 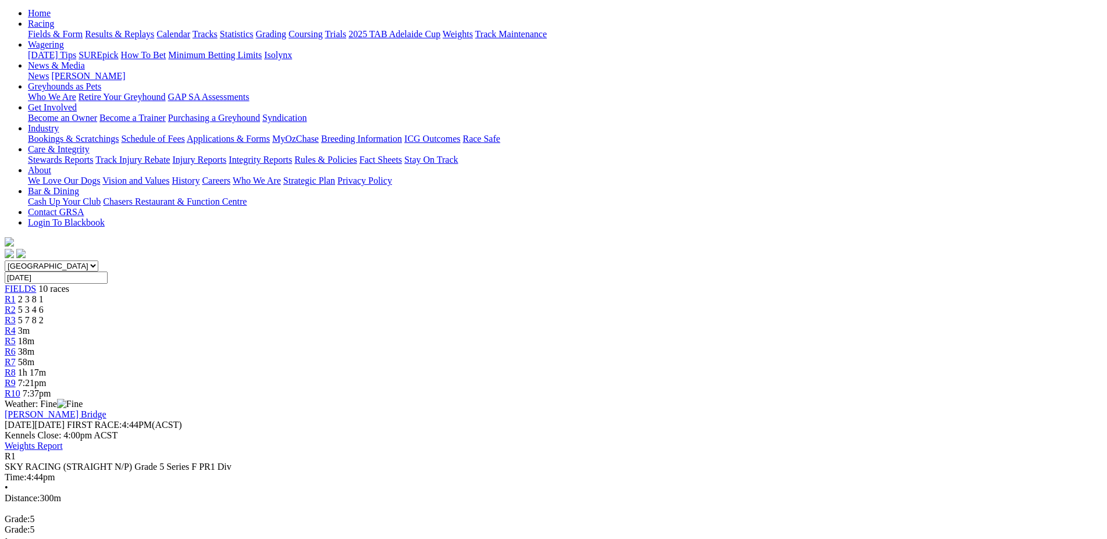 I want to click on span: 2 3 8 1, so click(x=31, y=299).